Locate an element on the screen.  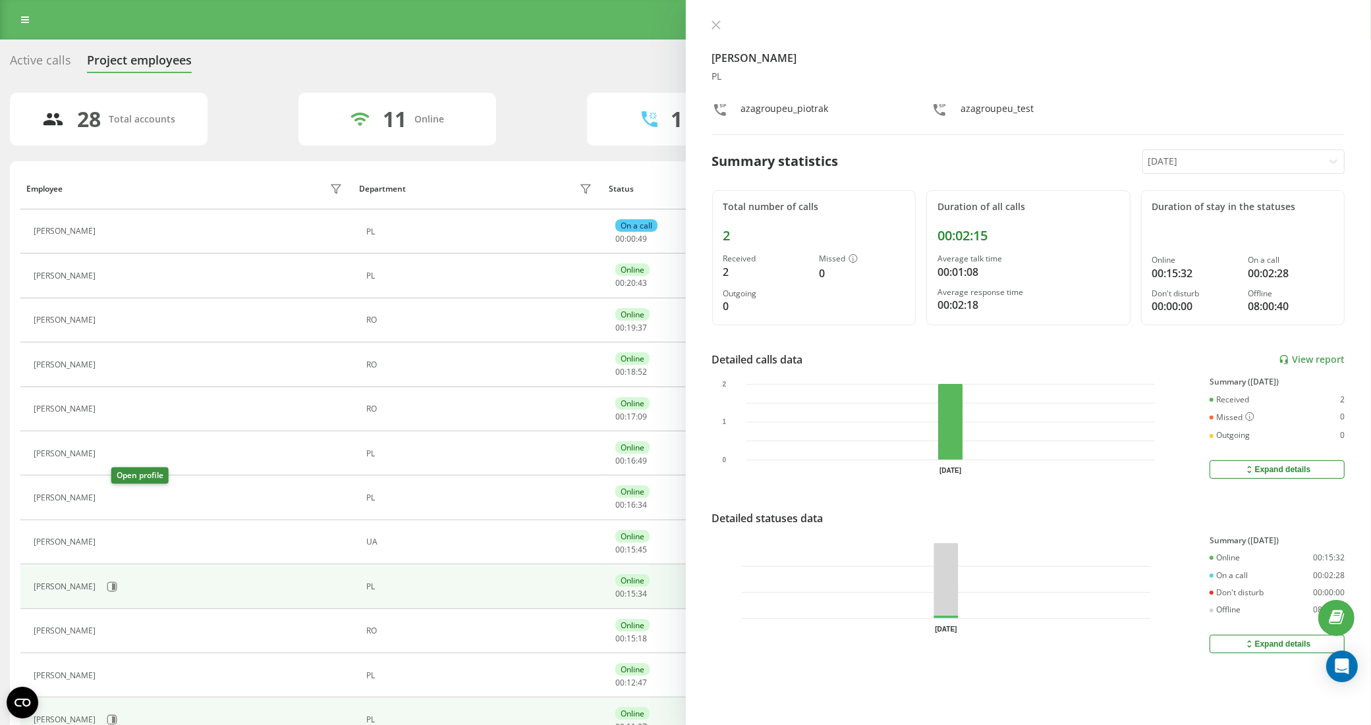
div: Detailed calls data is located at coordinates (758, 360).